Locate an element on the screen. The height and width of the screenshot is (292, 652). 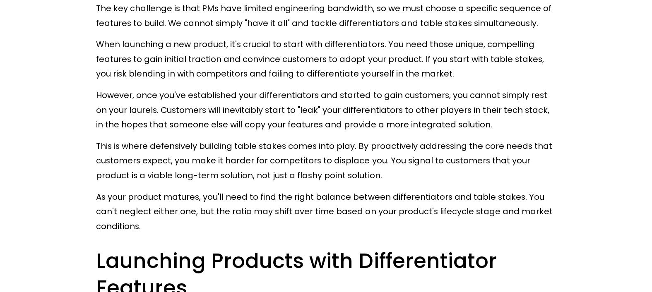
p: As your product matures, you'll need to find the right balance between differentiators and table ... is located at coordinates (326, 212).